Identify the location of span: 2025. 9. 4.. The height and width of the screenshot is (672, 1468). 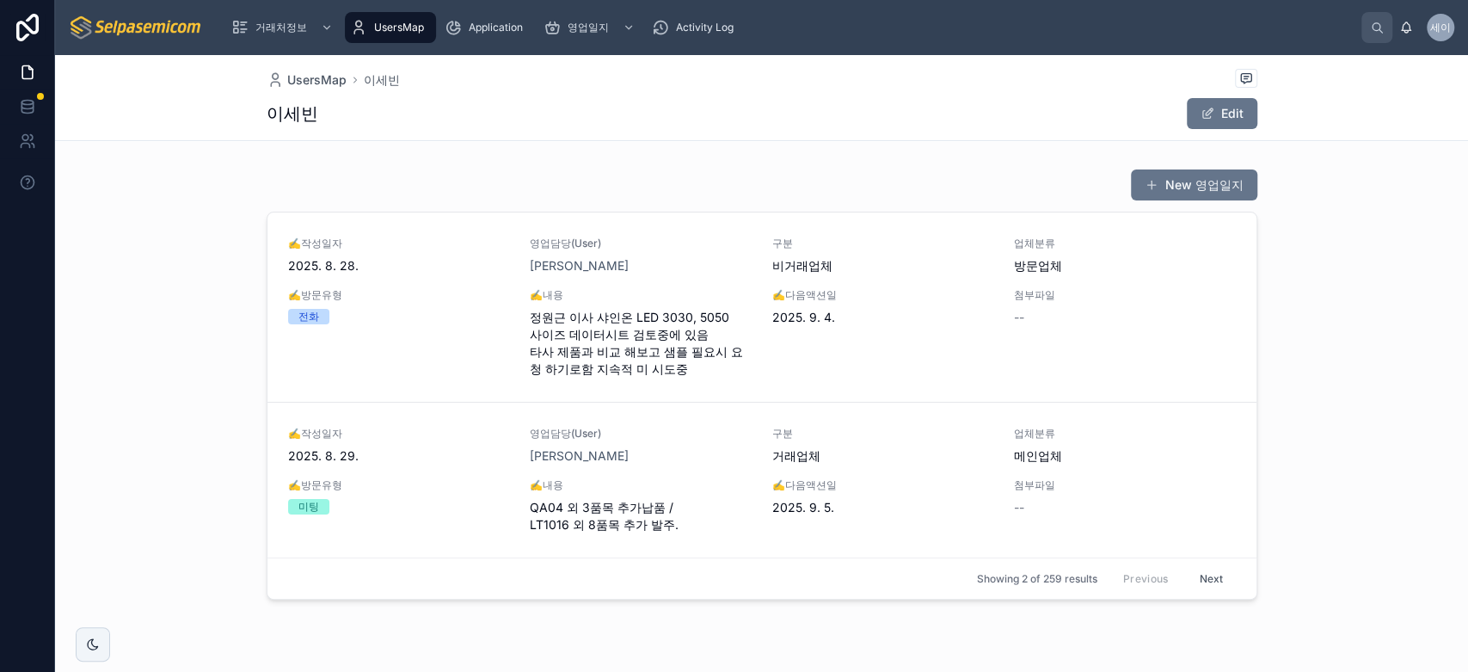
(883, 317).